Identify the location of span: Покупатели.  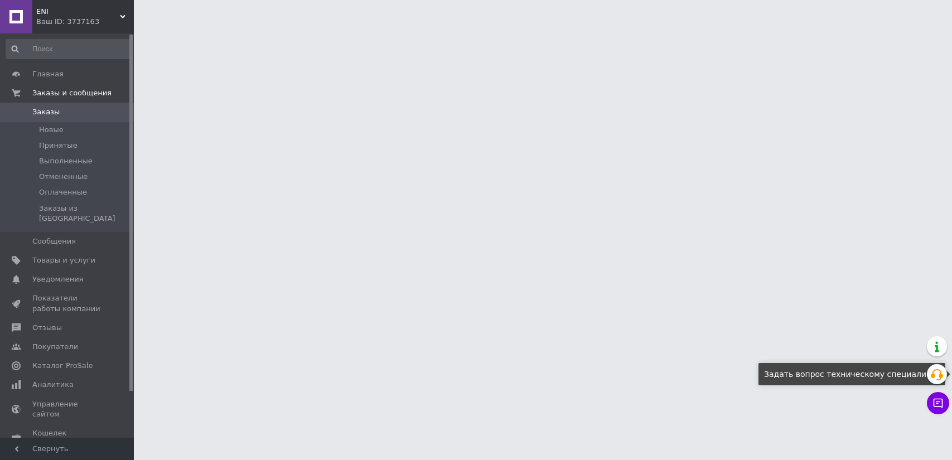
(55, 347).